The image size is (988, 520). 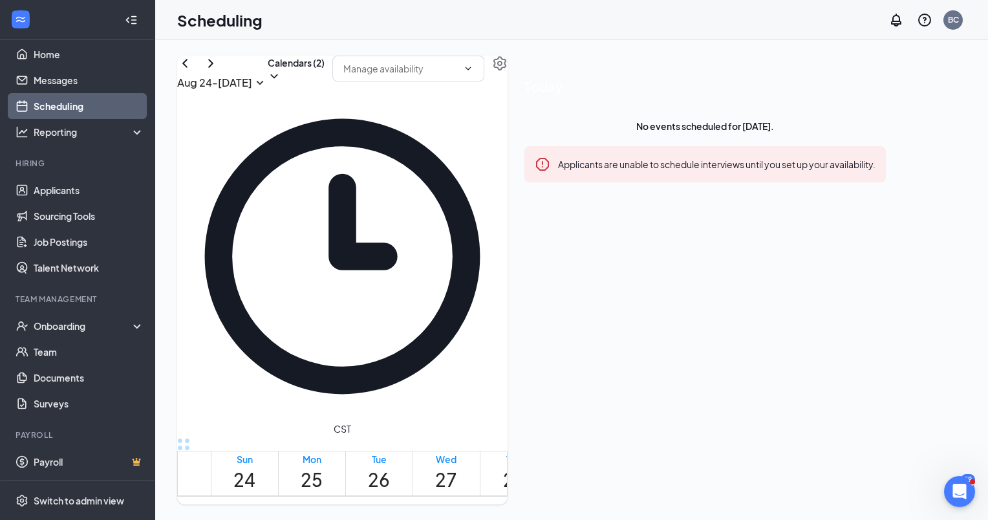 I want to click on a: Talent Network, so click(x=89, y=268).